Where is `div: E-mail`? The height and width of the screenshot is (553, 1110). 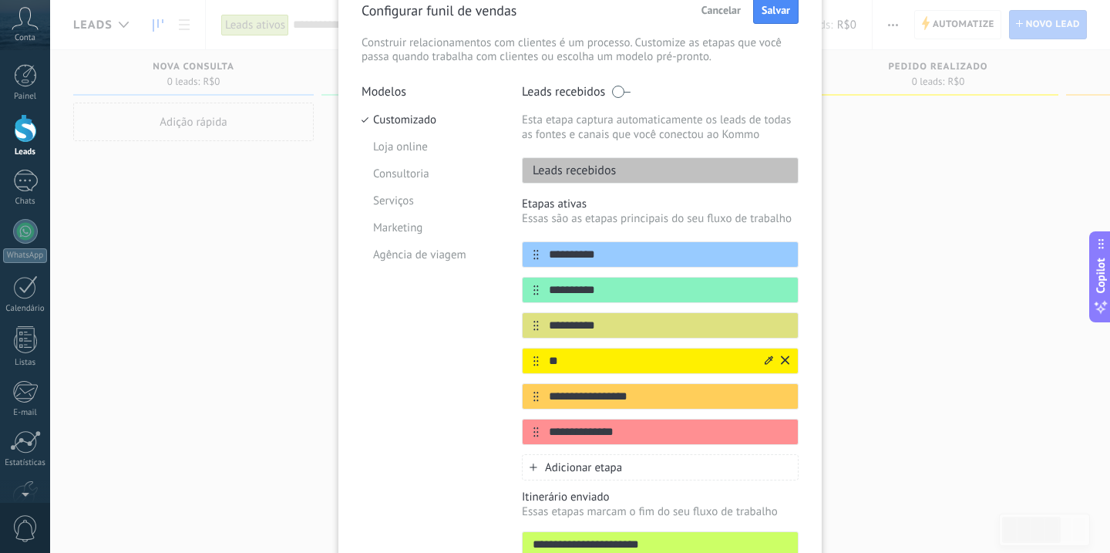 div: E-mail is located at coordinates (25, 413).